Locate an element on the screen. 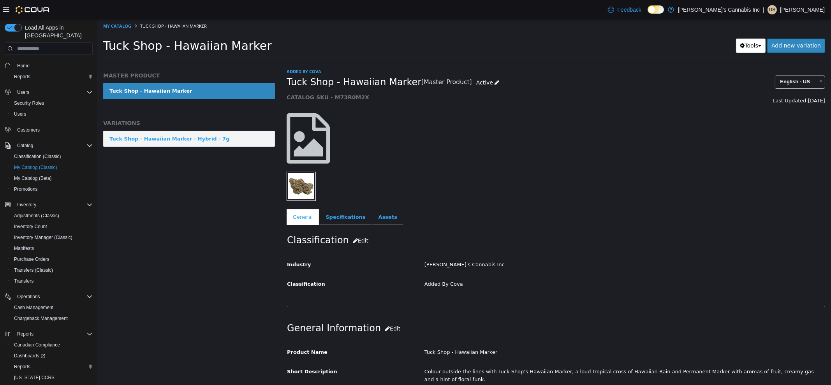 The height and width of the screenshot is (385, 831). span: My Catalog (Beta) is located at coordinates (33, 178).